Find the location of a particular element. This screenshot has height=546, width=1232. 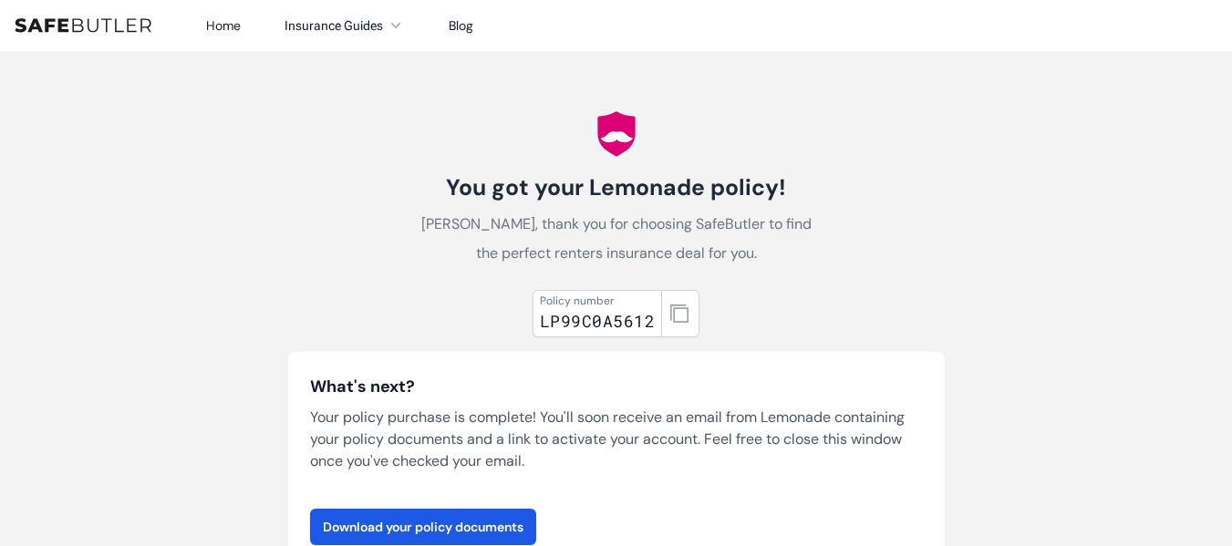

button: Insurance Guides is located at coordinates (345, 26).